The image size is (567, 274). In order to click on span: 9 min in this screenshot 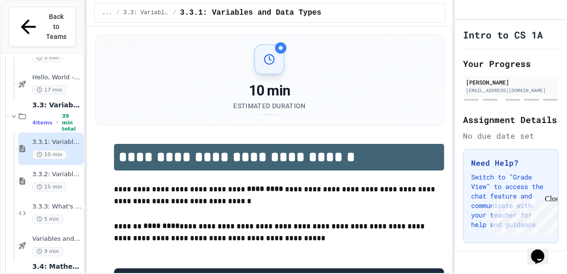, I will do `click(47, 251)`.